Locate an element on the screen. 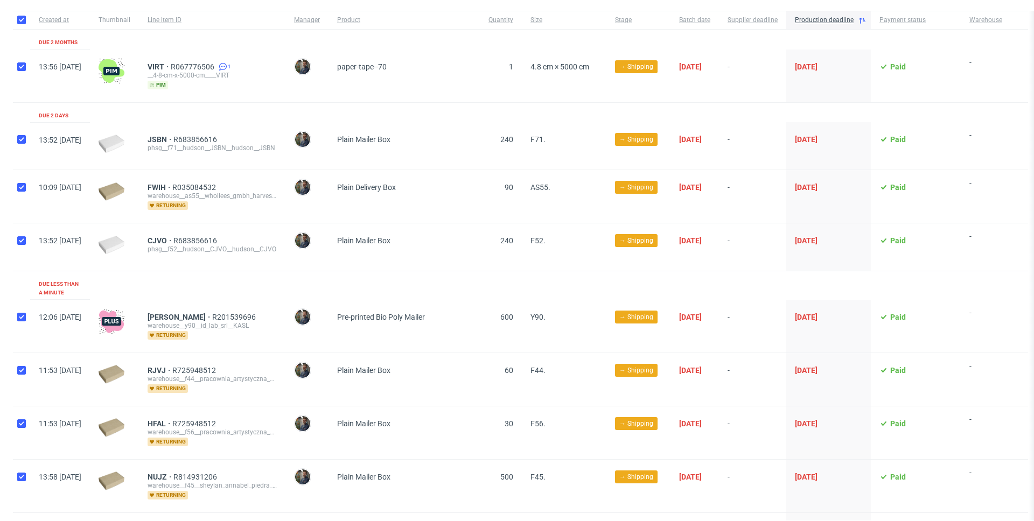 Image resolution: width=1034 pixels, height=521 pixels. span: JSBN is located at coordinates (161, 140).